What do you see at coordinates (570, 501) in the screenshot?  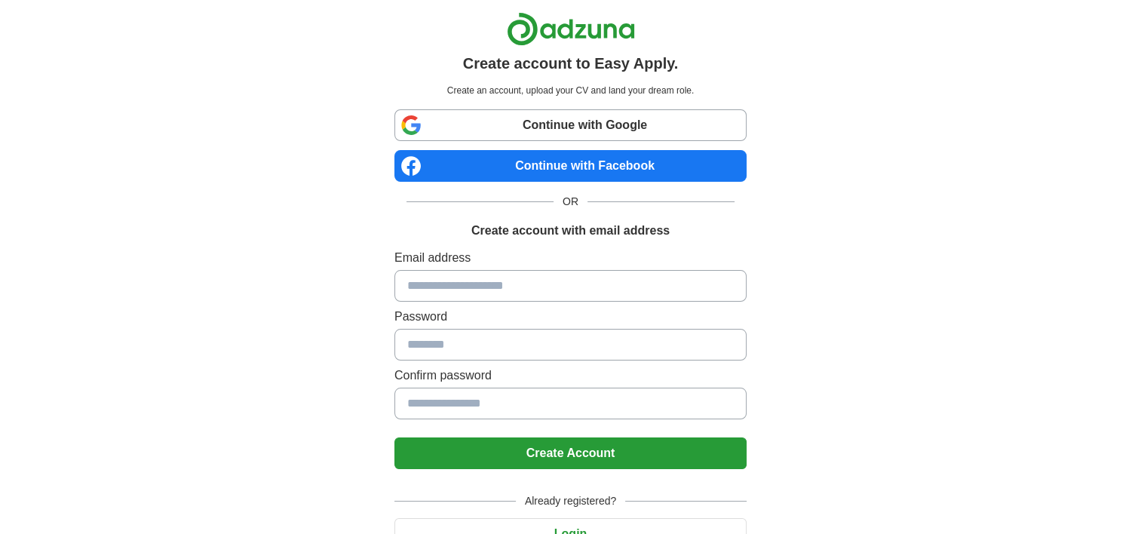 I see `span: Already registered?` at bounding box center [570, 501].